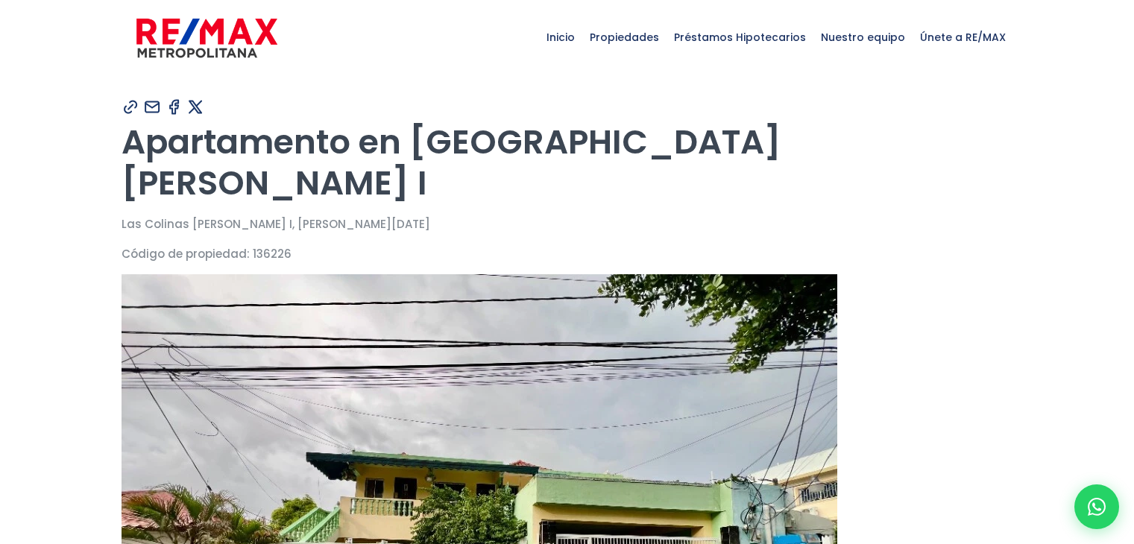 The height and width of the screenshot is (544, 1134). I want to click on span: Inicio, so click(561, 37).